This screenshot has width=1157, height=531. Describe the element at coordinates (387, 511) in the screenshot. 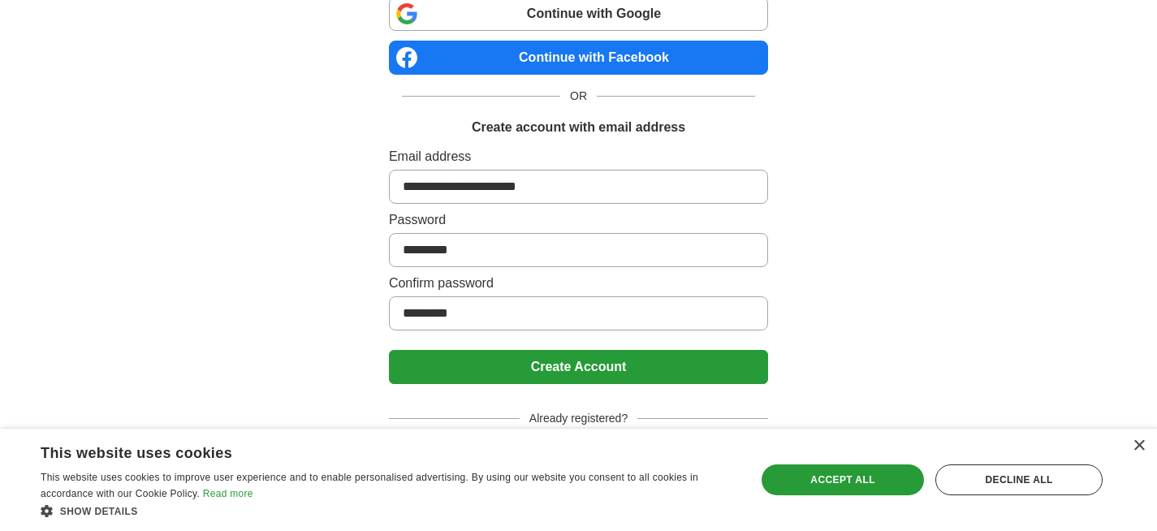

I see `div: Show details` at that location.